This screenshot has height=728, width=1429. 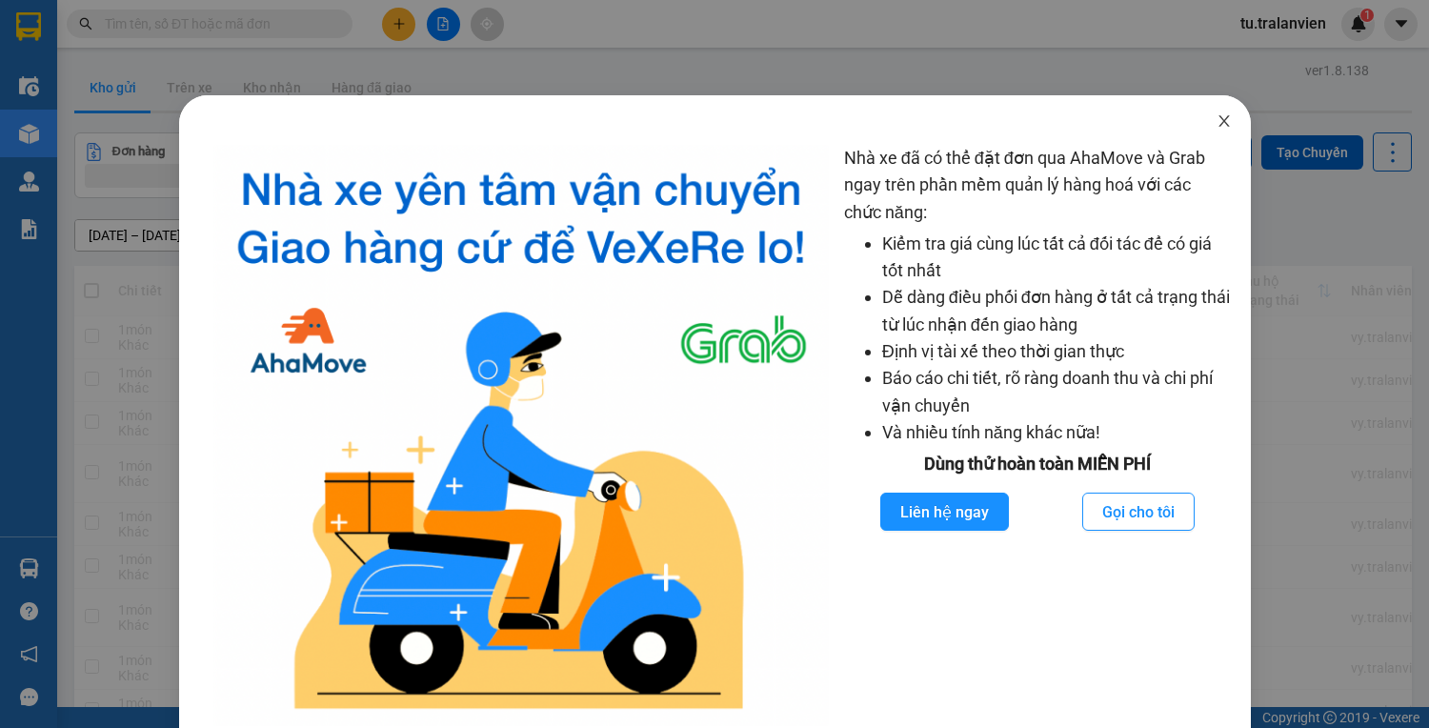 I want to click on li: Kiểm tra giá cùng lúc tất cả đối tác để có giá tốt nhất, so click(x=1056, y=257).